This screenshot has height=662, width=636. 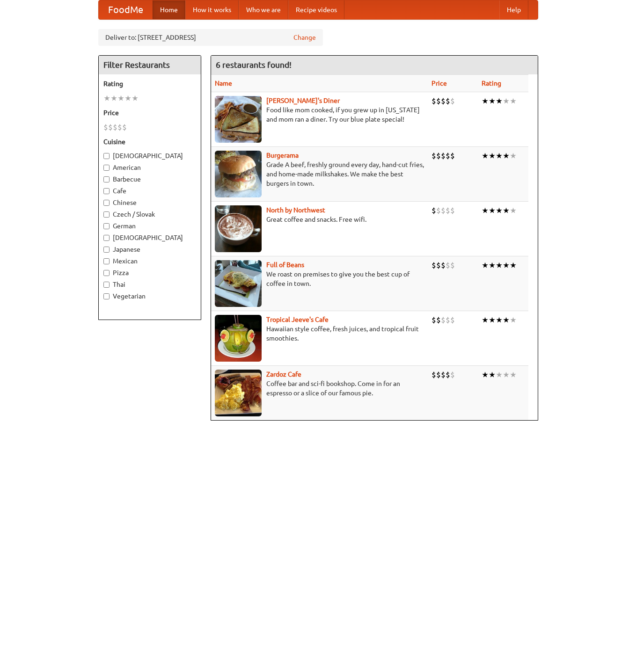 I want to click on input: German, so click(x=106, y=226).